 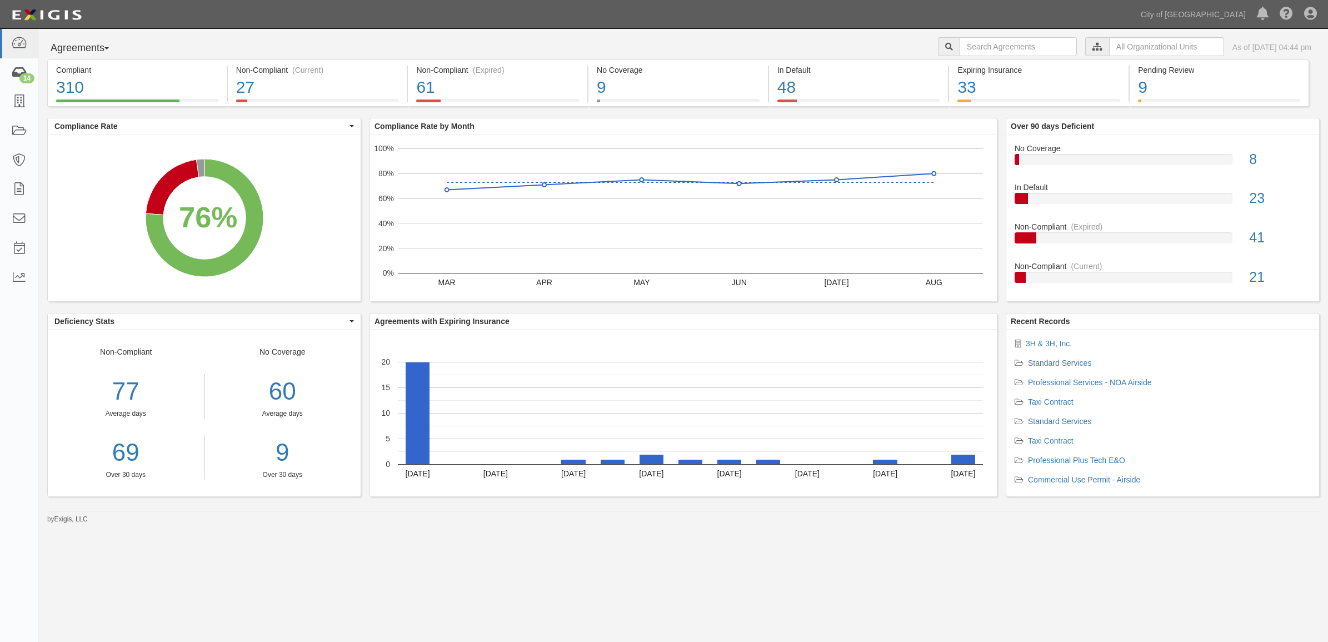 I want to click on div: 77, so click(x=126, y=391).